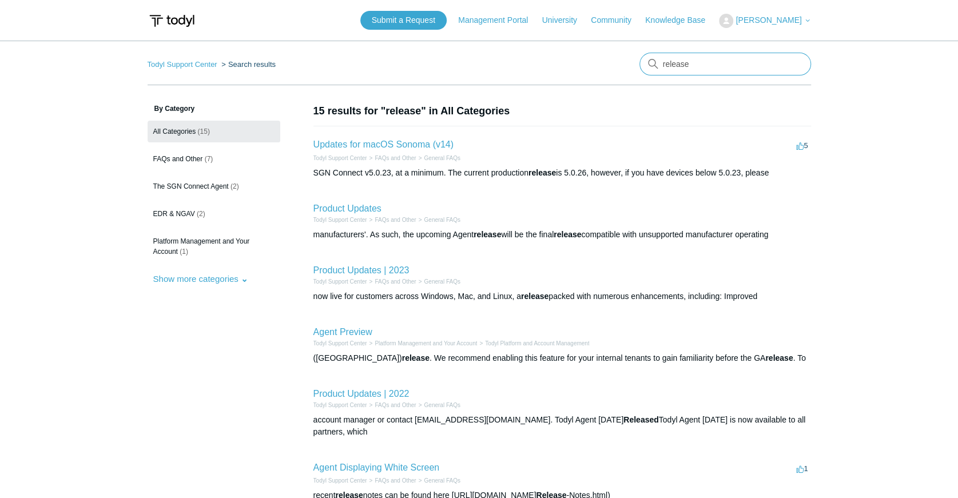  What do you see at coordinates (191, 186) in the screenshot?
I see `span: The SGN Connect Agent` at bounding box center [191, 186].